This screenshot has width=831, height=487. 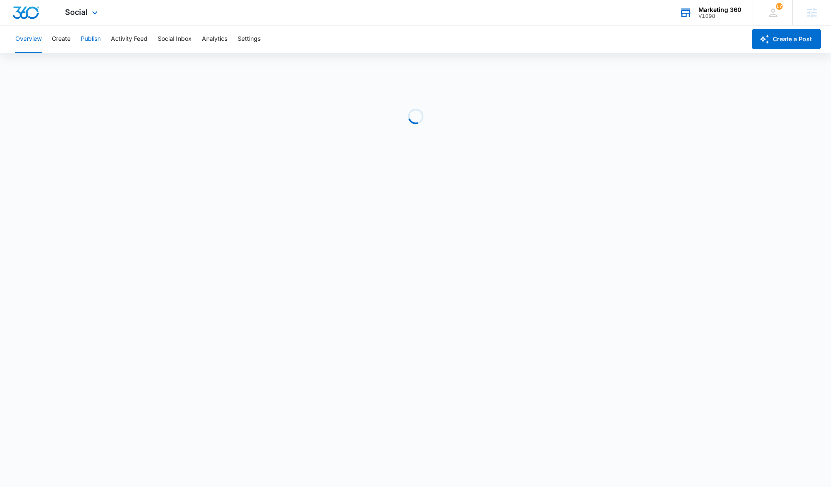 What do you see at coordinates (76, 12) in the screenshot?
I see `span: Social` at bounding box center [76, 12].